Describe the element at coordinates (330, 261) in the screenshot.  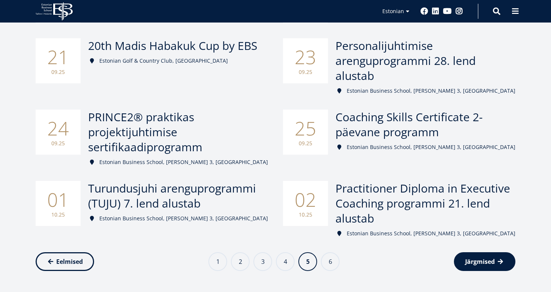
I see `a: 6` at that location.